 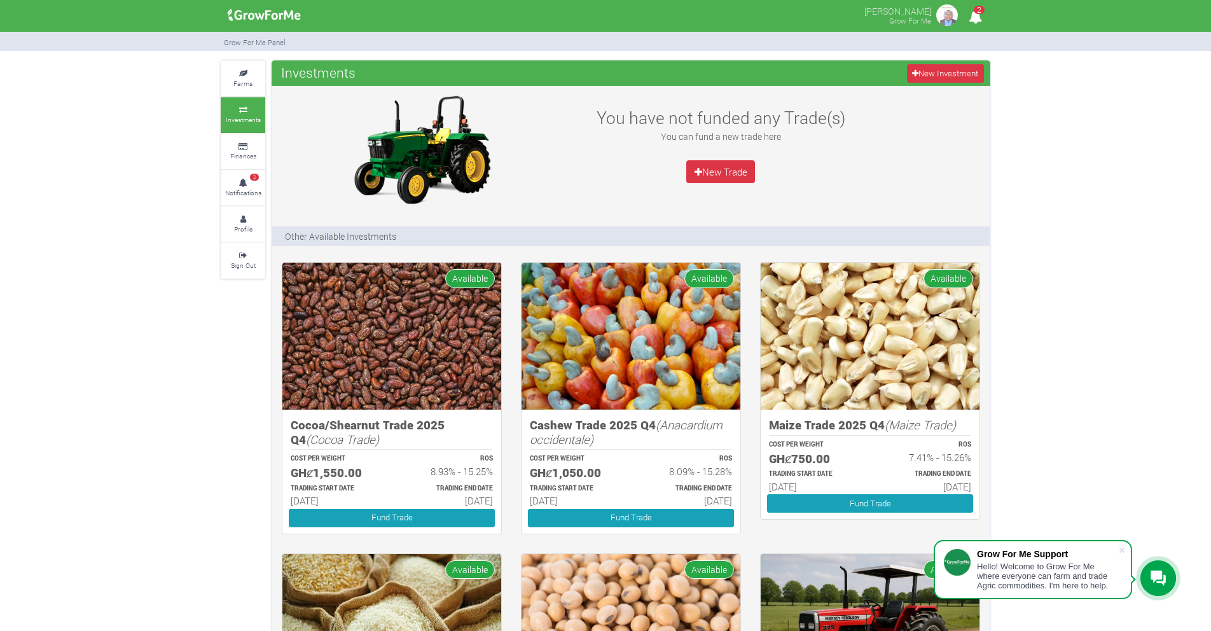 What do you see at coordinates (720, 118) in the screenshot?
I see `h3: You have not funded any Trade(s)` at bounding box center [720, 118].